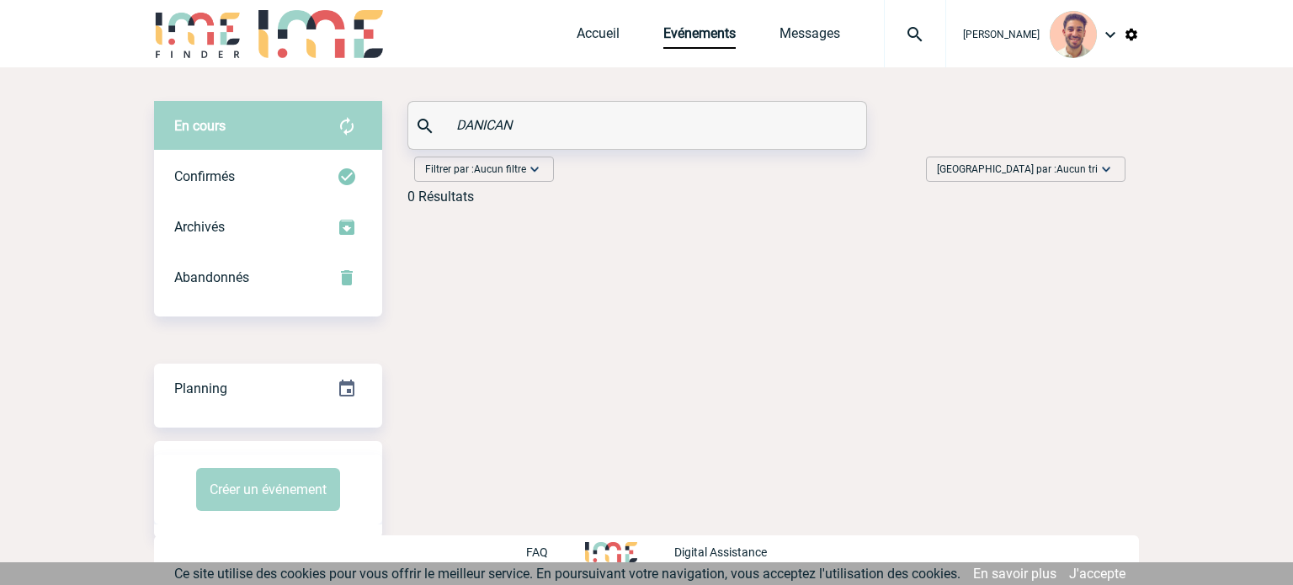 This screenshot has height=585, width=1293. Describe the element at coordinates (268, 278) in the screenshot. I see `div: Retrouvez ici tous vos événements annulés` at that location.